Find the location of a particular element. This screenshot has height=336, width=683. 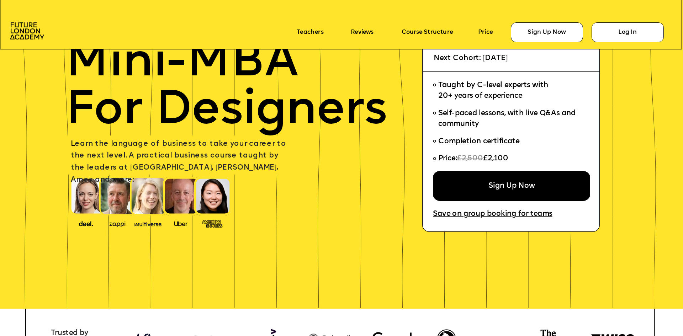

a: Course Structure is located at coordinates (427, 32).